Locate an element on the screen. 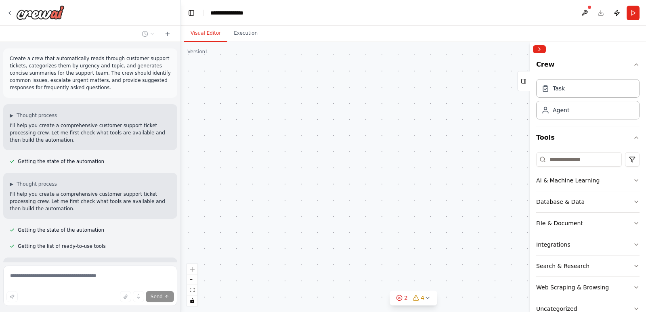  button: toggle interactivity is located at coordinates (192, 301).